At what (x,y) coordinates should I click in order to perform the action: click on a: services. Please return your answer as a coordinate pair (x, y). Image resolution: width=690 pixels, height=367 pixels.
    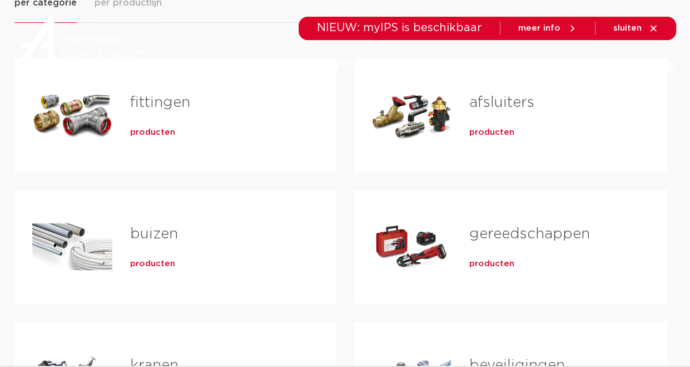
    Looking at the image, I should click on (488, 62).